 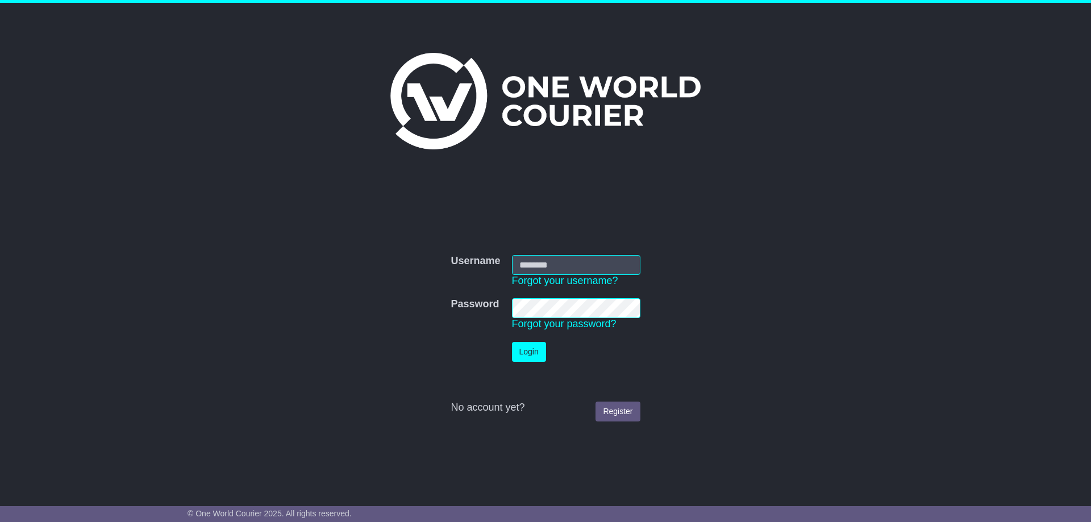 I want to click on span: © One World Courier 2025. All rights reserved., so click(x=269, y=514).